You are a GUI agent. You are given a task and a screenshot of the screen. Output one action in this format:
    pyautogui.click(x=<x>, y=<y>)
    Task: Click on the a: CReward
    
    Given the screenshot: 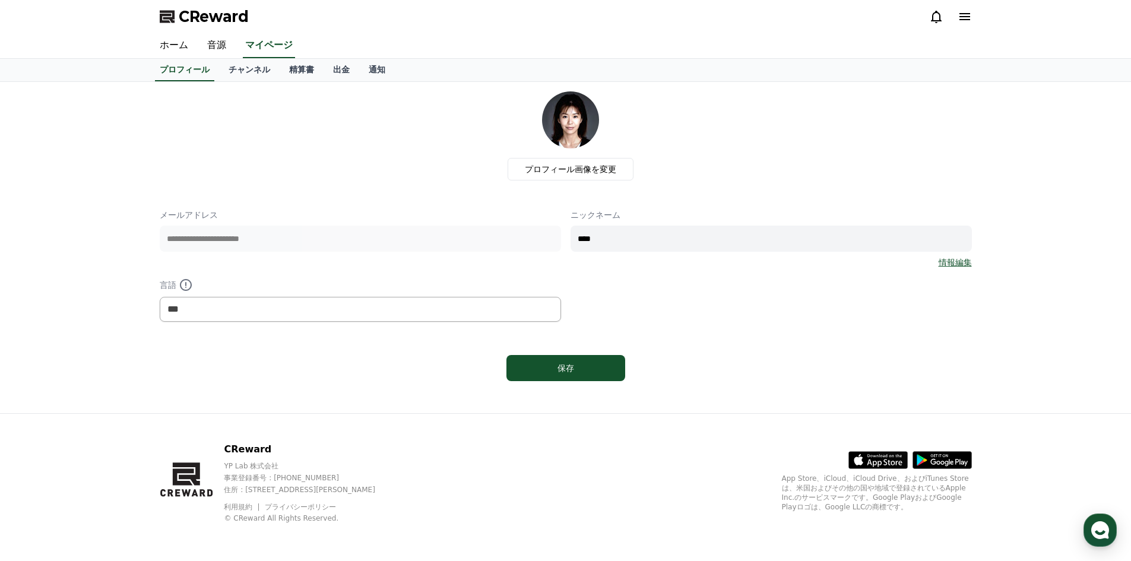 What is the action you would take?
    pyautogui.click(x=204, y=17)
    